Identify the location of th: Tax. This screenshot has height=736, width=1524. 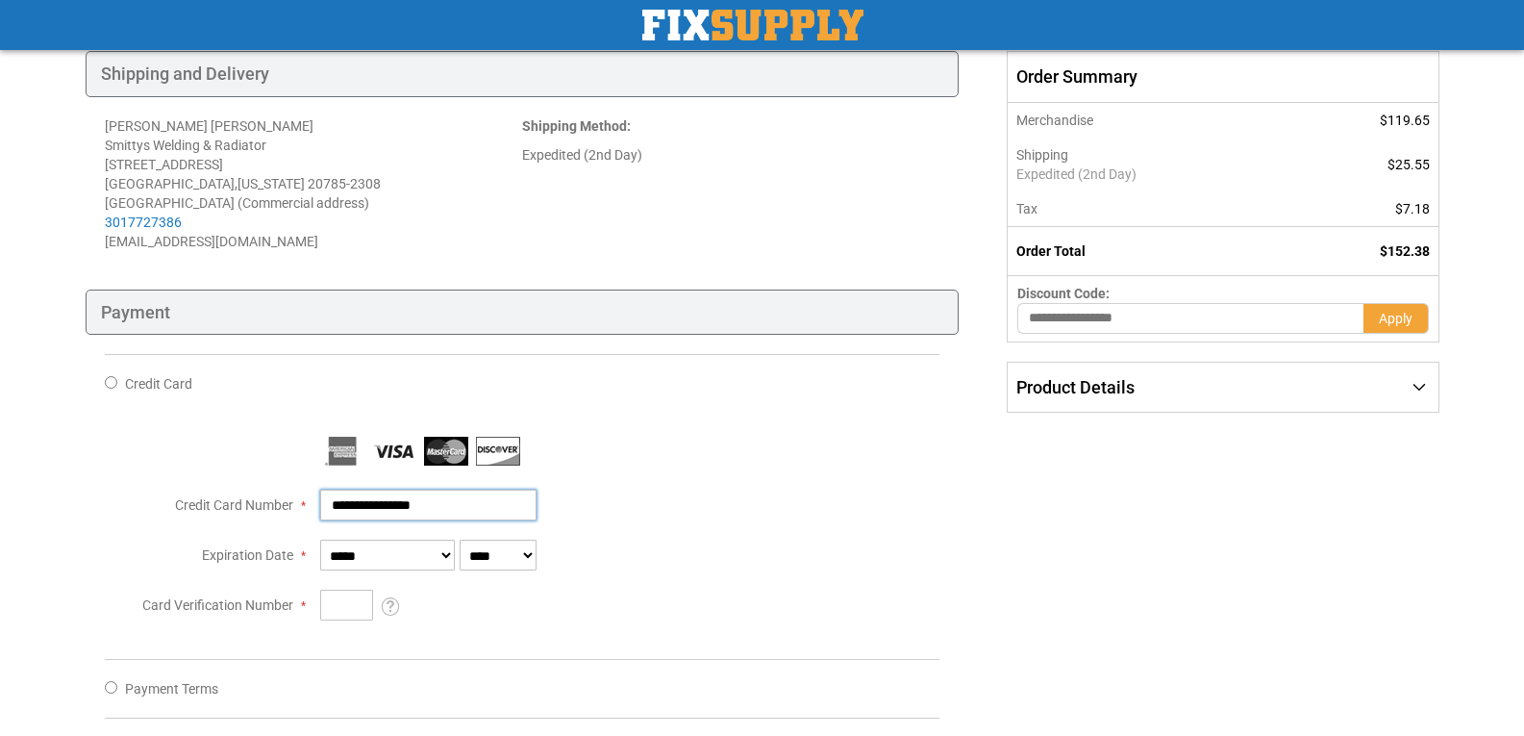
(1152, 209).